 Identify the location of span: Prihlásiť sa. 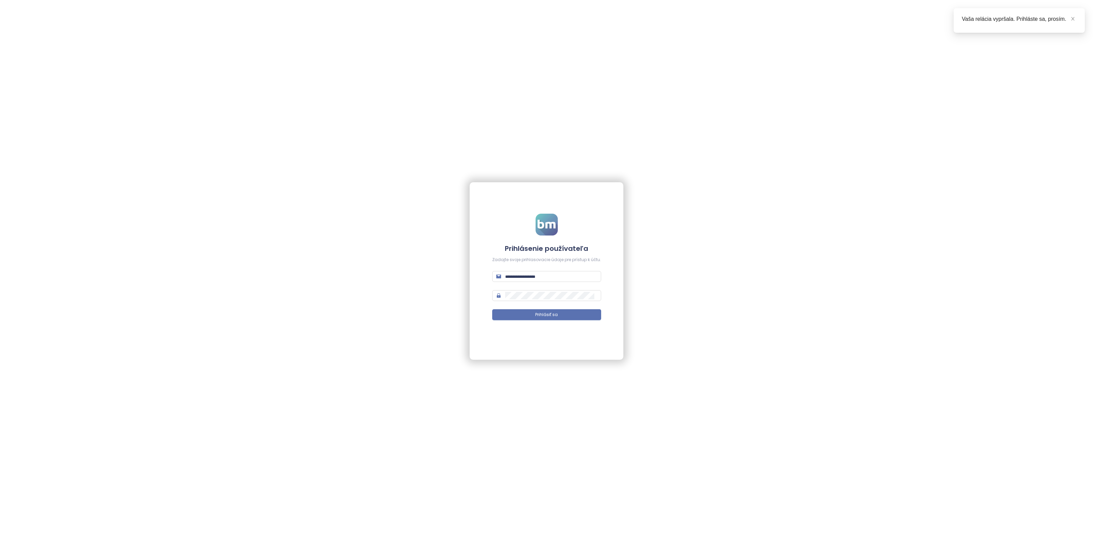
(546, 315).